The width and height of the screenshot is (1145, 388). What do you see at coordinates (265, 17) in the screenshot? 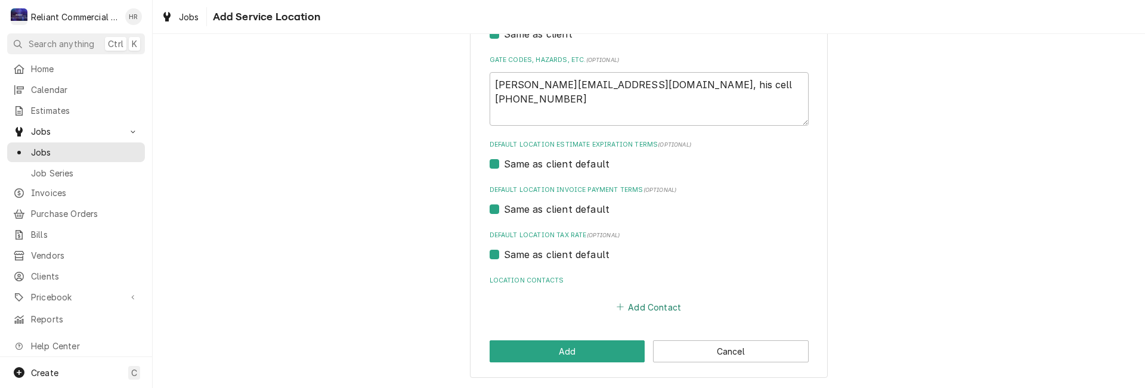
I see `span: Add Service Location` at bounding box center [265, 17].